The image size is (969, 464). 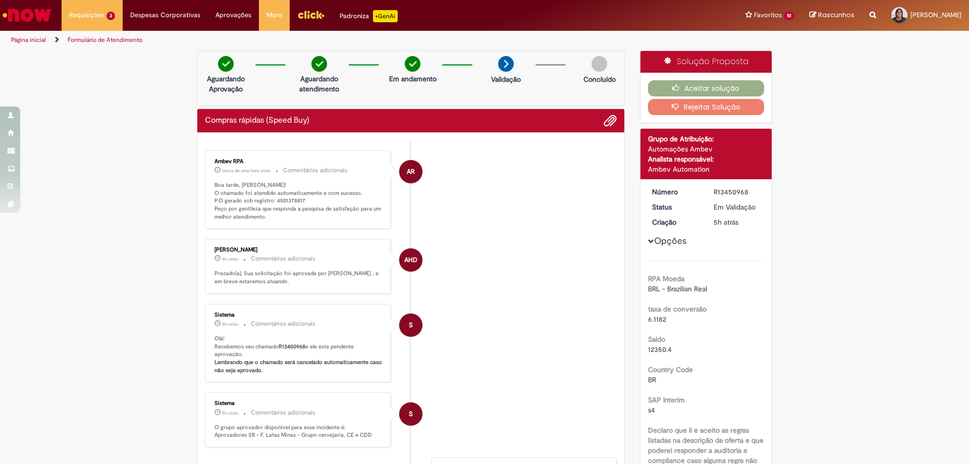 What do you see at coordinates (165, 15) in the screenshot?
I see `span: Despesas Corporativas` at bounding box center [165, 15].